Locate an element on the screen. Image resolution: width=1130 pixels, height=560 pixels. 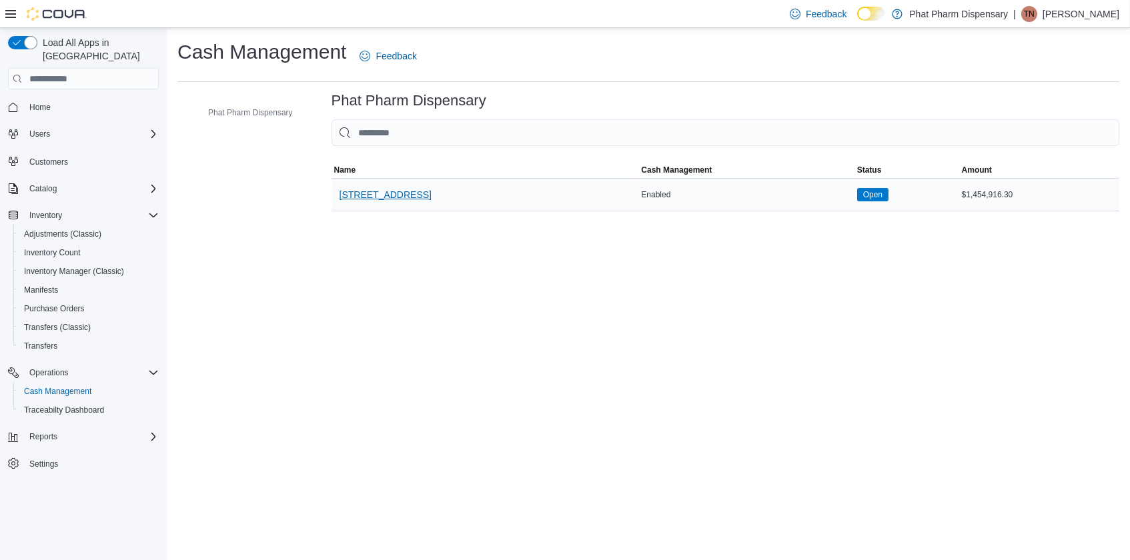
div: T Nguyen is located at coordinates (1029, 14).